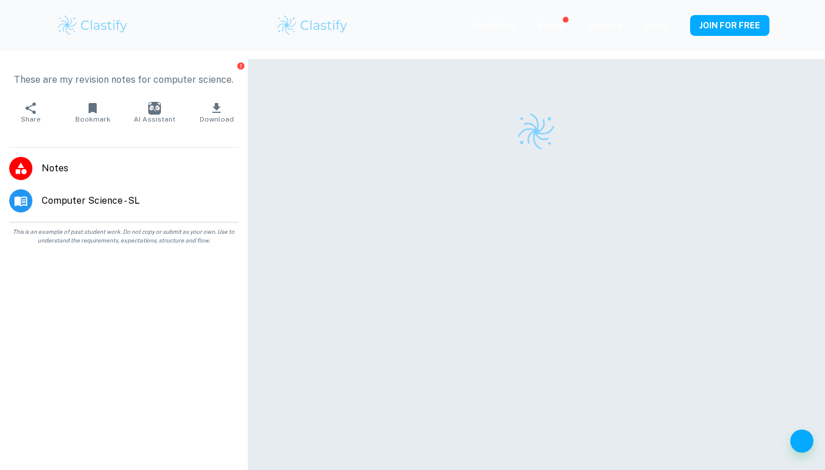  I want to click on button: Help and Feedback, so click(802, 441).